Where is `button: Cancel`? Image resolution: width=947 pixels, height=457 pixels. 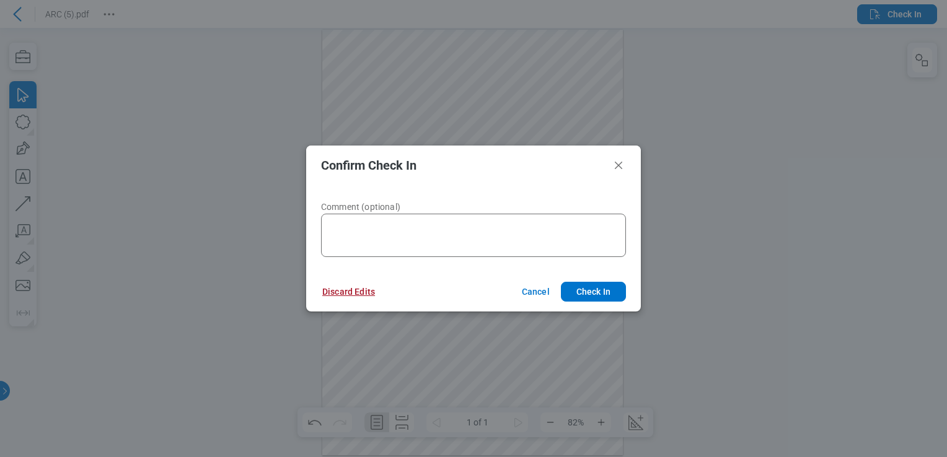 button: Cancel is located at coordinates (534, 292).